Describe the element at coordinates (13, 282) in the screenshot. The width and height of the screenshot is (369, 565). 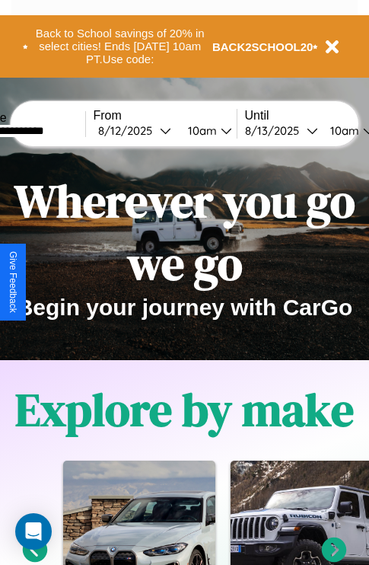
I see `div: Give Feedback` at that location.